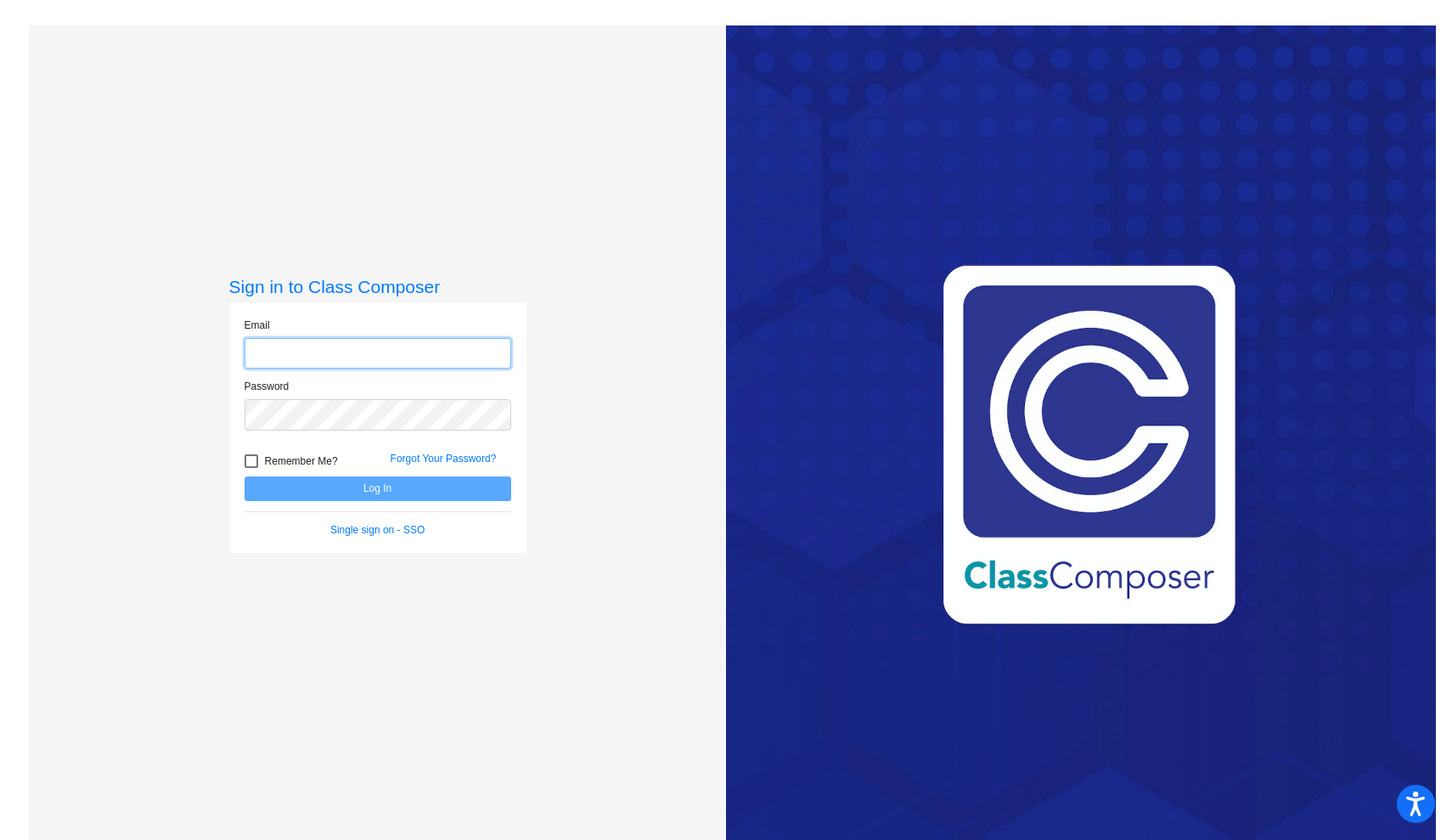 Image resolution: width=1452 pixels, height=840 pixels. Describe the element at coordinates (258, 325) in the screenshot. I see `label: Email` at that location.